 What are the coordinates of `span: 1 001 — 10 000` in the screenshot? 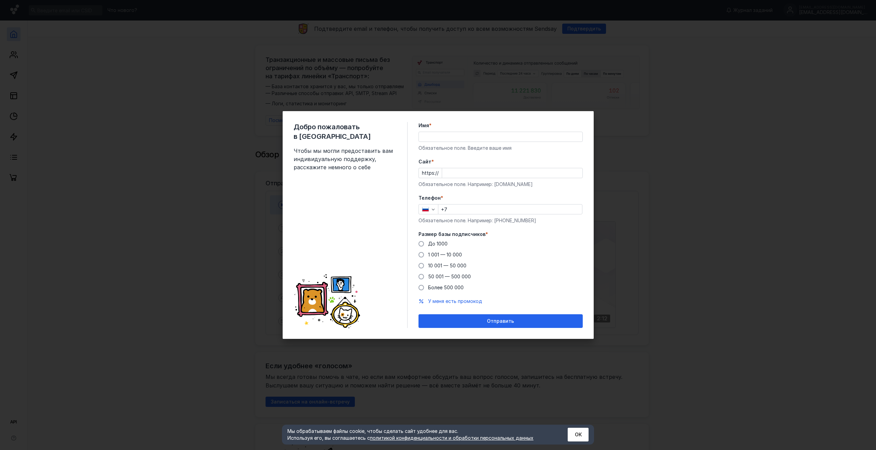 It's located at (445, 255).